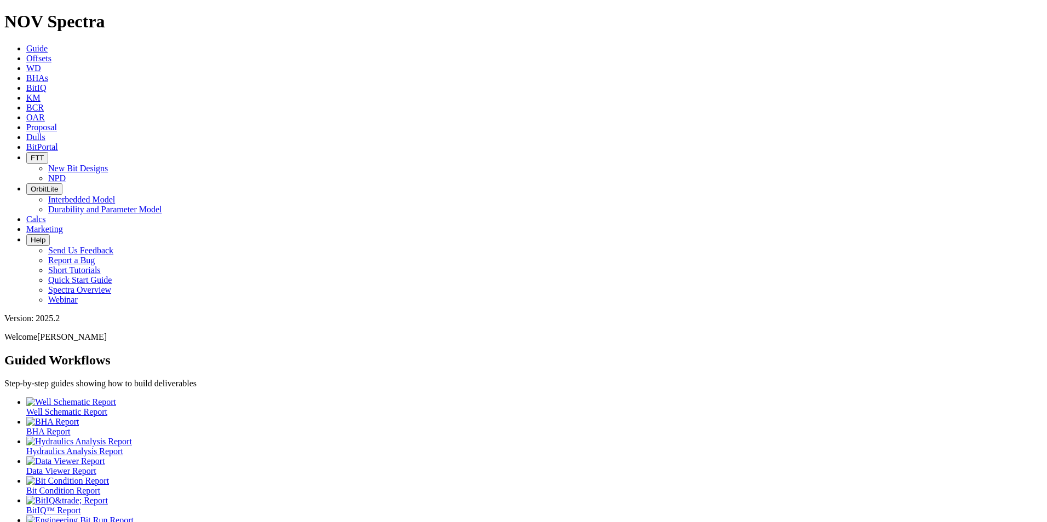 Image resolution: width=1047 pixels, height=522 pixels. Describe the element at coordinates (44, 189) in the screenshot. I see `button: OrbitLite` at that location.